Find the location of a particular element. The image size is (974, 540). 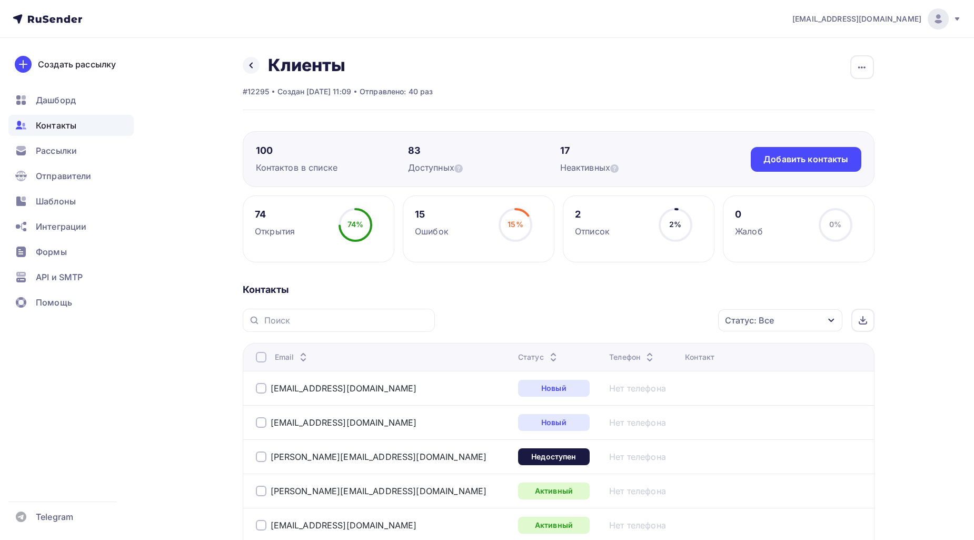

div: Добавить контакты is located at coordinates (806, 159).